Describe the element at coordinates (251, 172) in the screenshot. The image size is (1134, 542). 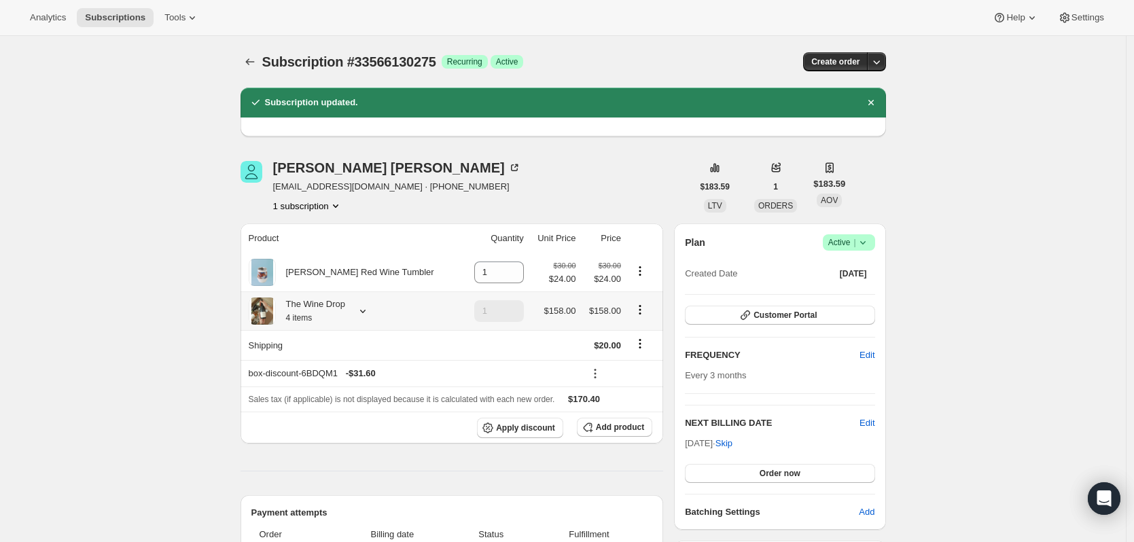
I see `span: Melissa Sandoval` at that location.